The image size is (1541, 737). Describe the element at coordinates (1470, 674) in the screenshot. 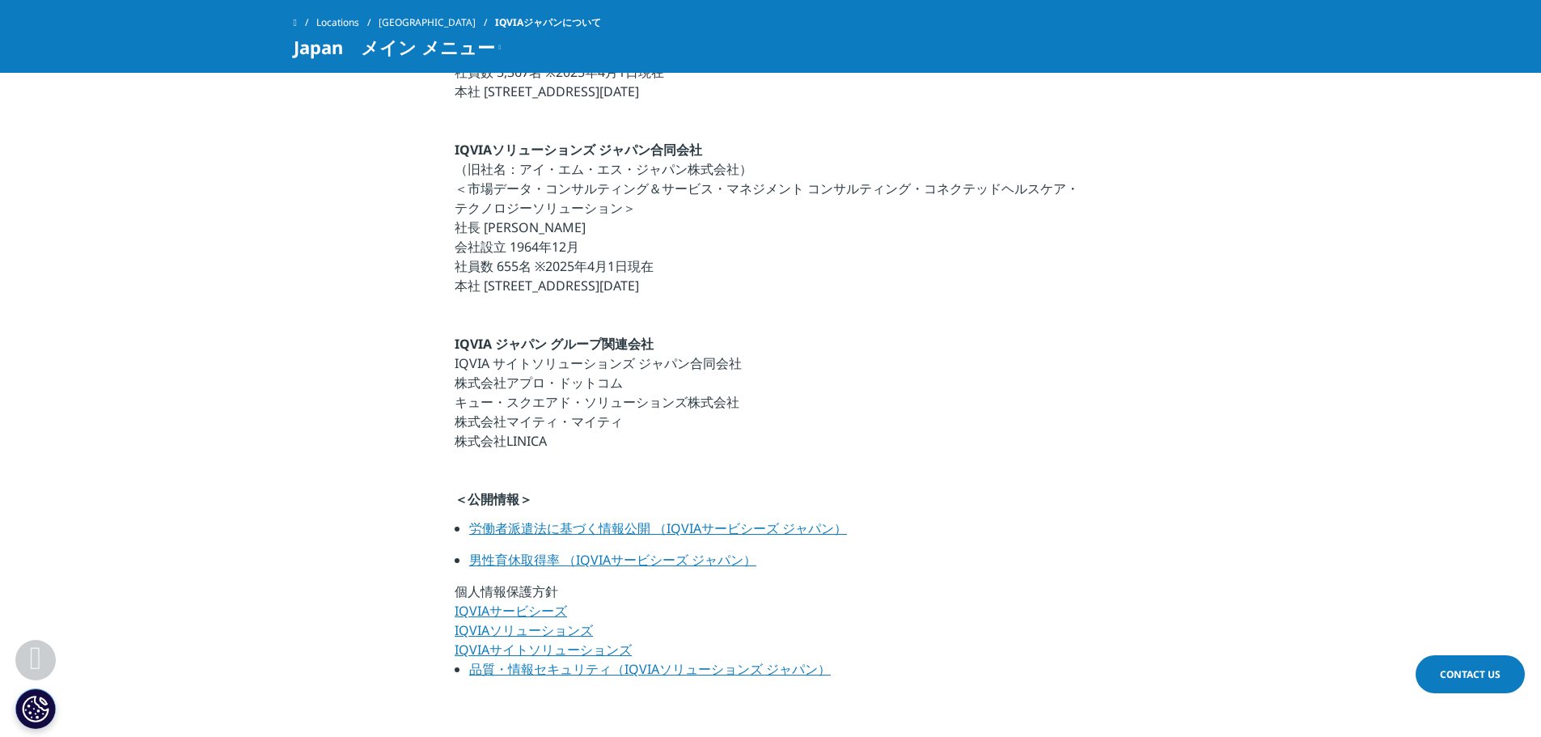

I see `span: Contact Us` at that location.